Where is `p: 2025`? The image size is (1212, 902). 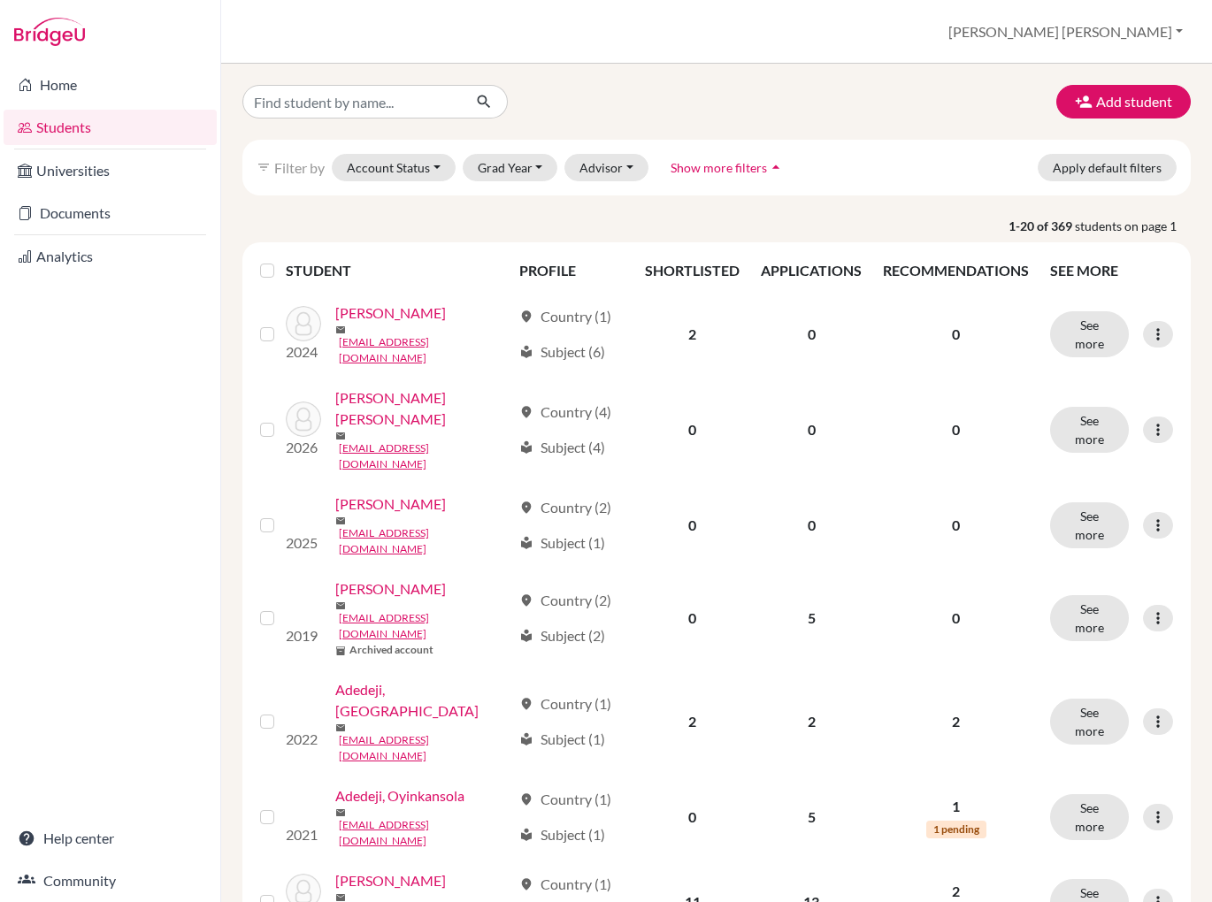 p: 2025 is located at coordinates (303, 543).